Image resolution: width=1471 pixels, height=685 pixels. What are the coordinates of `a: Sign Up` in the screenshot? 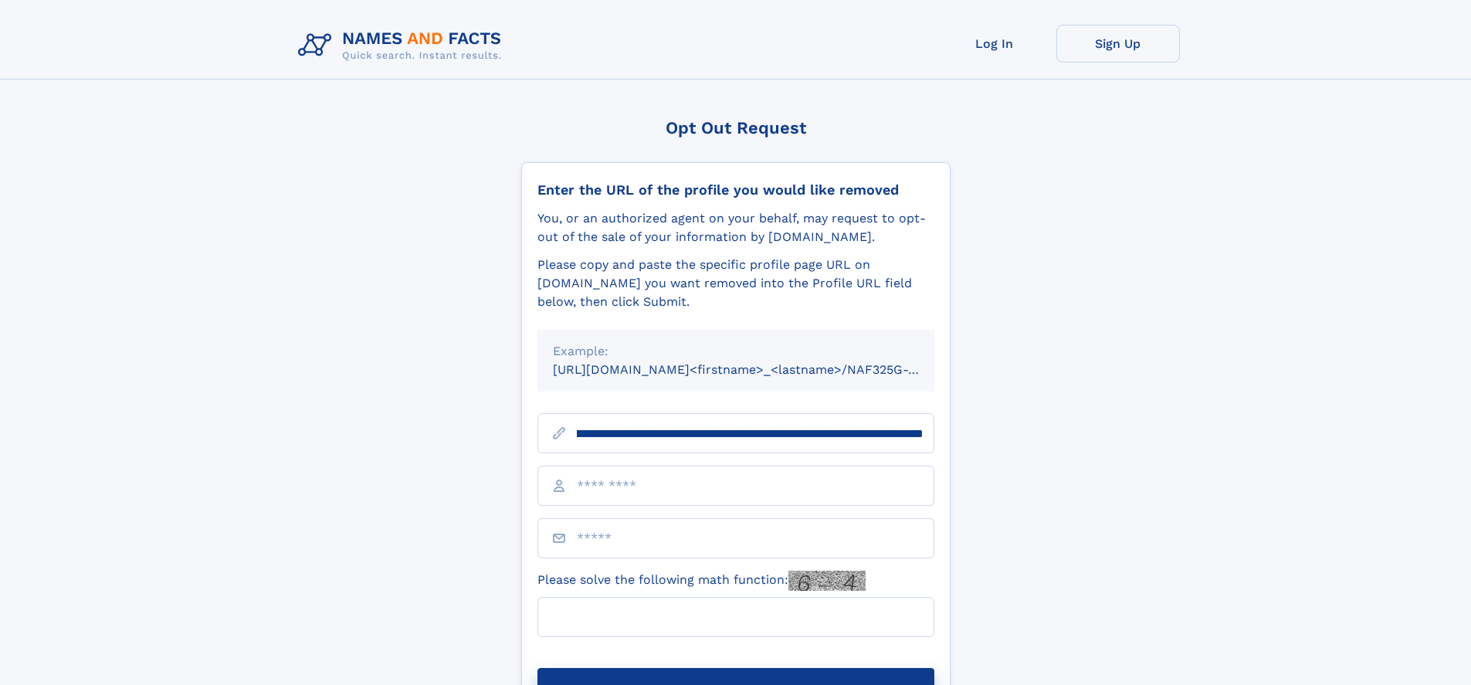 It's located at (1118, 43).